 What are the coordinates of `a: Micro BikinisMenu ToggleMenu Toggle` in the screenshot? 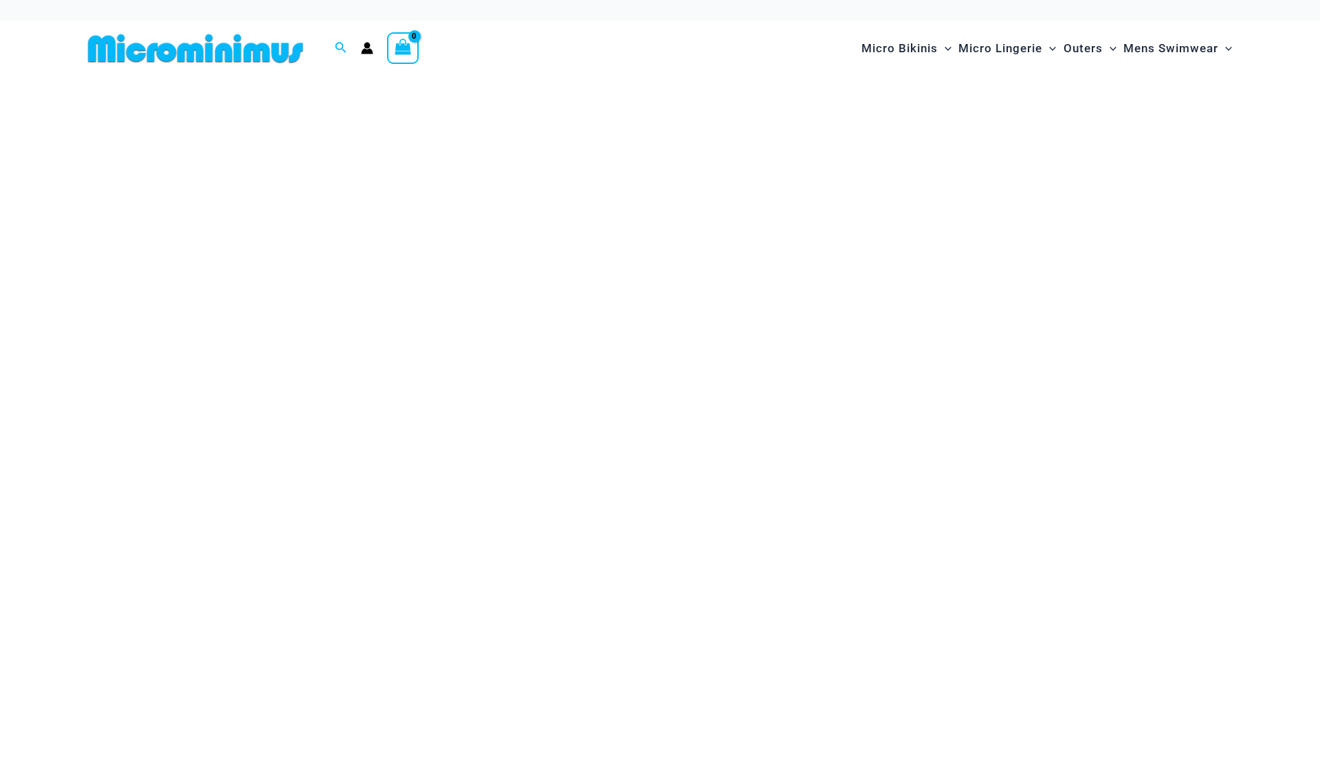 It's located at (906, 48).